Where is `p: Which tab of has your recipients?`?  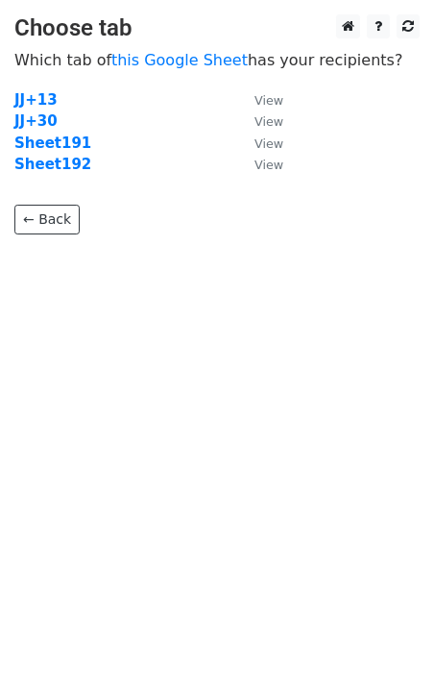
p: Which tab of has your recipients? is located at coordinates (217, 60).